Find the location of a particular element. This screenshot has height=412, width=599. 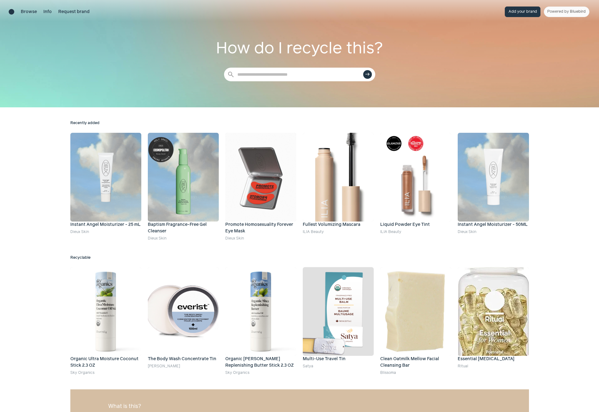

img: Clean Oatmilk Mellow Facial Cleansing Bar is located at coordinates (416, 311).